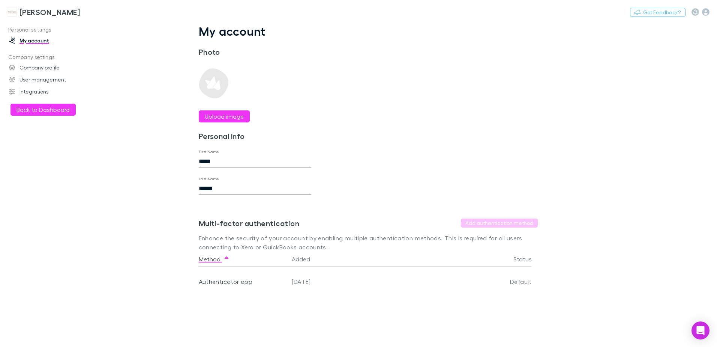 This screenshot has height=347, width=717. Describe the element at coordinates (368, 31) in the screenshot. I see `h1: My account` at that location.